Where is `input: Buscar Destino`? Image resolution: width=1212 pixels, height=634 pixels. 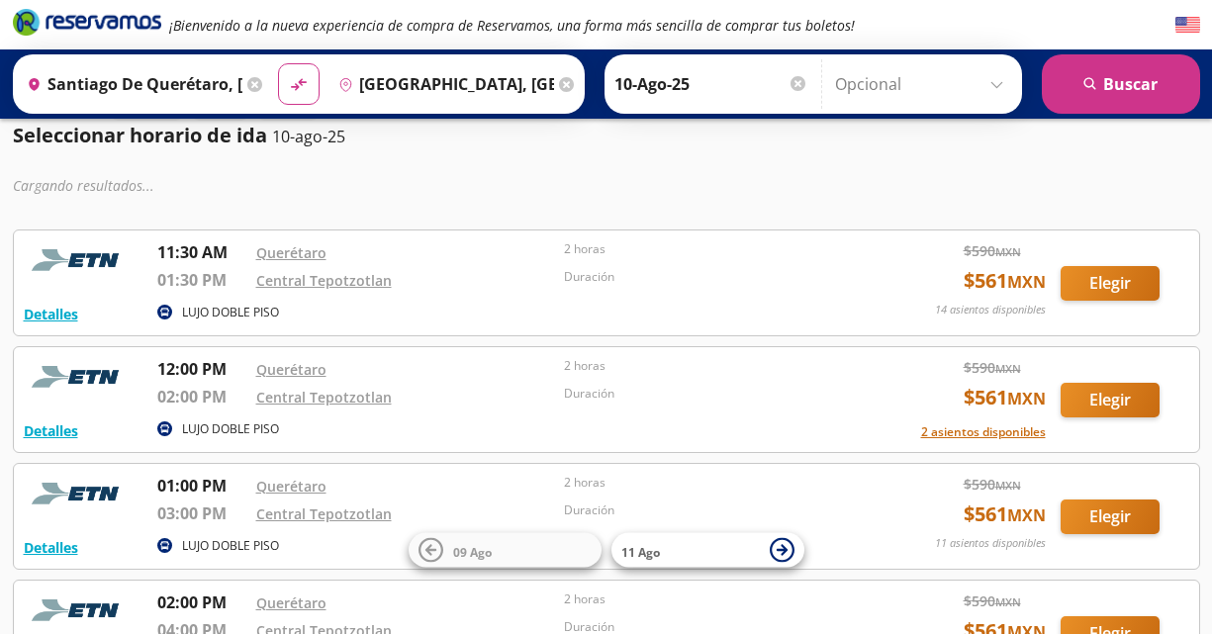 input: Buscar Destino is located at coordinates (442, 84).